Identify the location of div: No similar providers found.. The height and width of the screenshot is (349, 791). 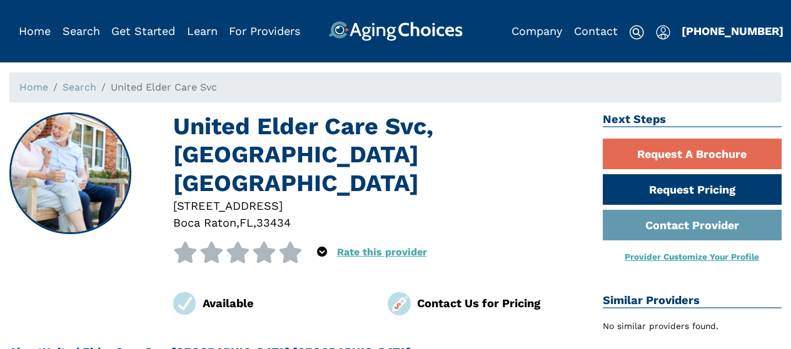
(692, 326).